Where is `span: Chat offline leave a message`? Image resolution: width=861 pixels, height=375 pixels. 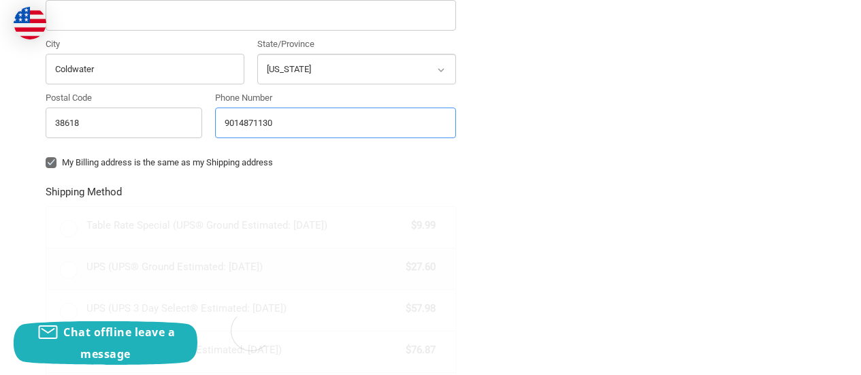 span: Chat offline leave a message is located at coordinates (119, 343).